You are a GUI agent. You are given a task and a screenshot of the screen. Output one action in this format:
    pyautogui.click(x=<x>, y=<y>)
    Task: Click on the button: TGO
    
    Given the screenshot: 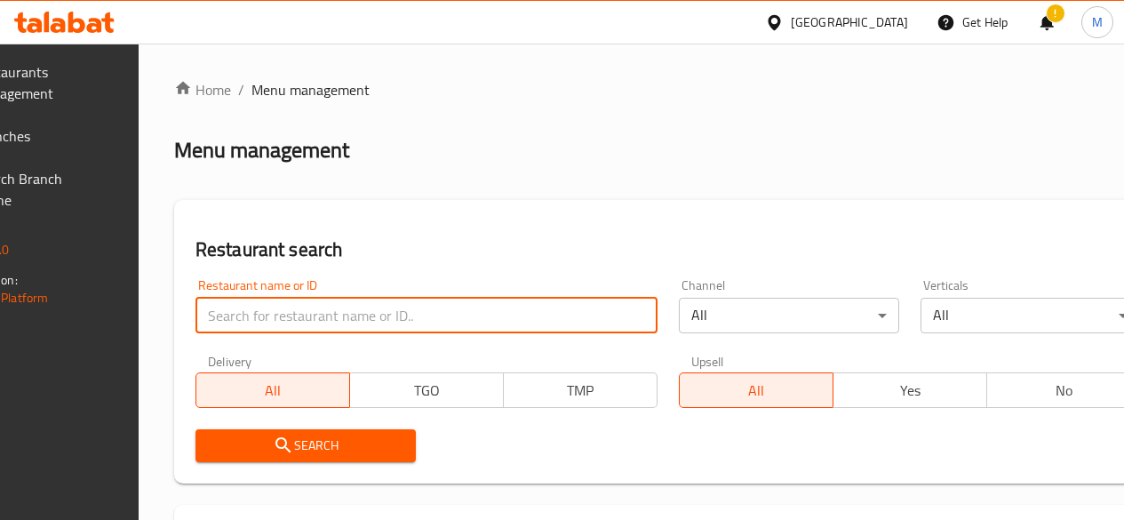 What is the action you would take?
    pyautogui.click(x=427, y=390)
    